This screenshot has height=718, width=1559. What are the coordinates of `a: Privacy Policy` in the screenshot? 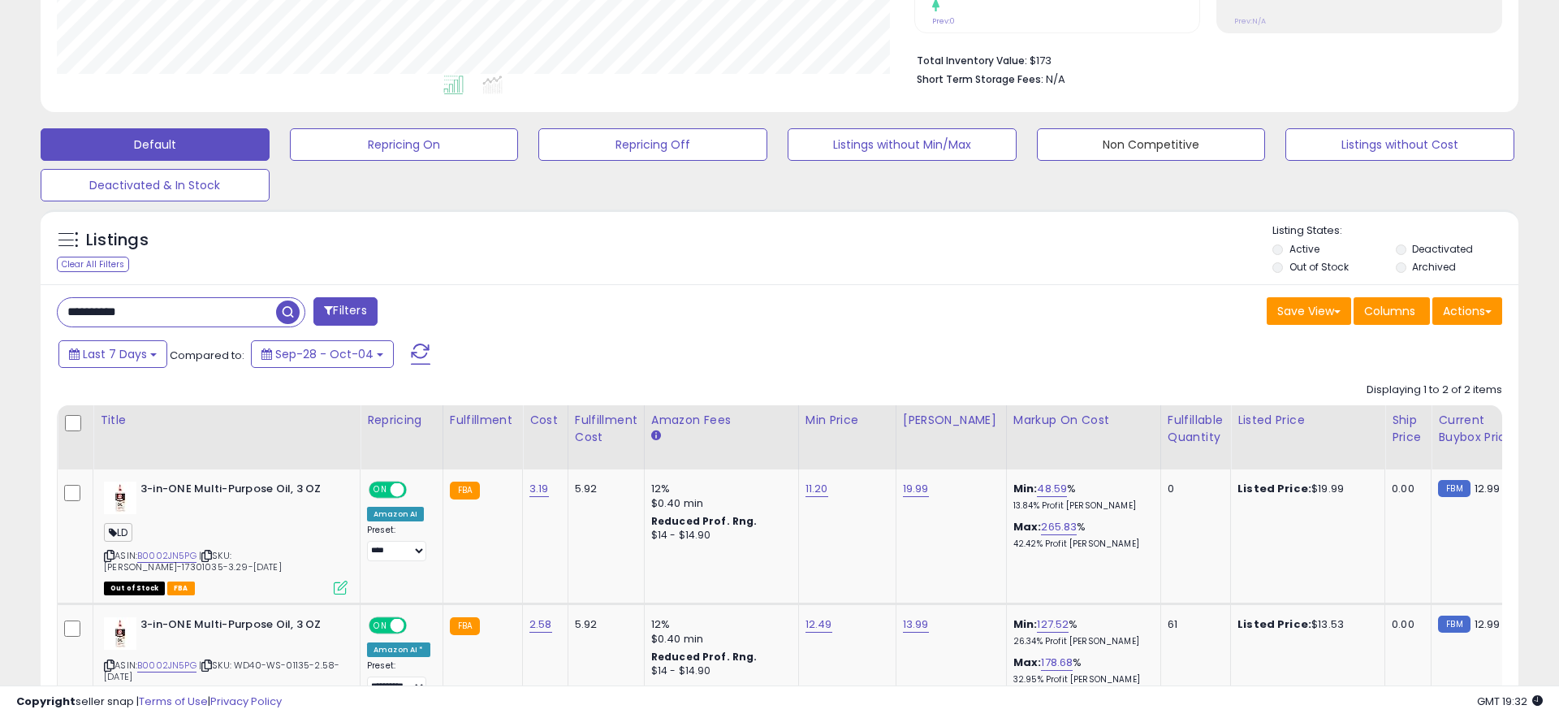 It's located at (246, 701).